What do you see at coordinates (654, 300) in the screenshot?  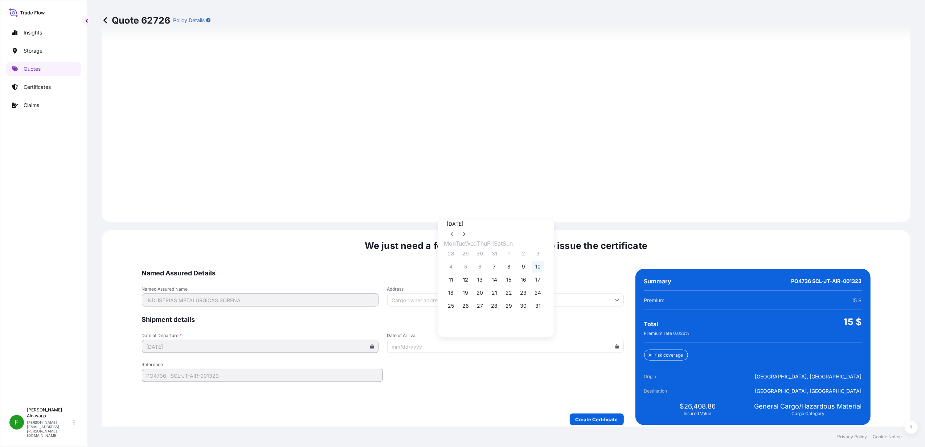 I see `span: Premium` at bounding box center [654, 300].